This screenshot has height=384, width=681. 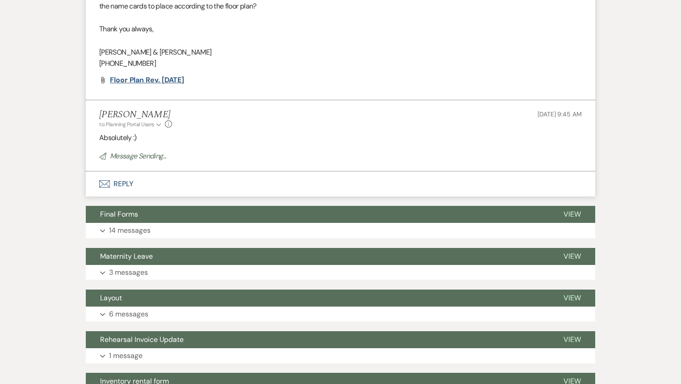 I want to click on span: Final Forms, so click(x=119, y=214).